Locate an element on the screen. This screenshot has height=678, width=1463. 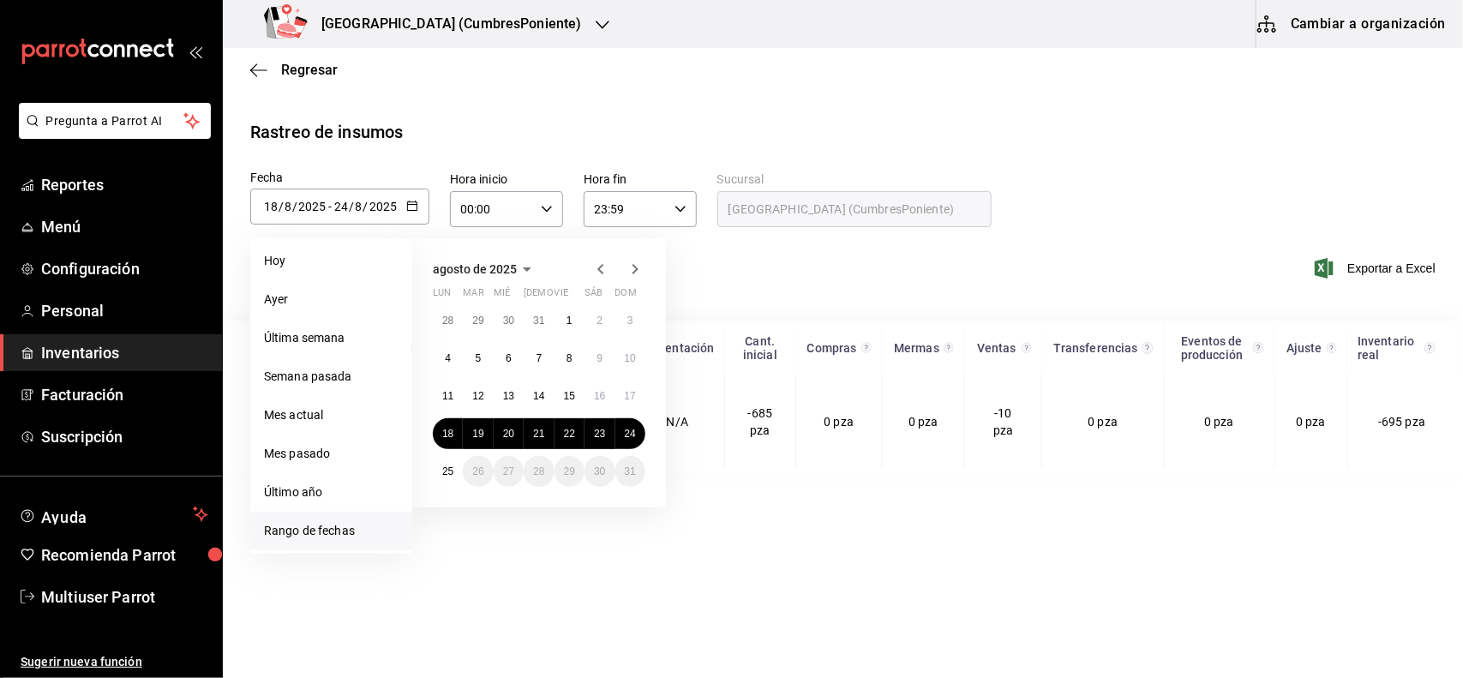
abbr: domingo is located at coordinates (626, 296).